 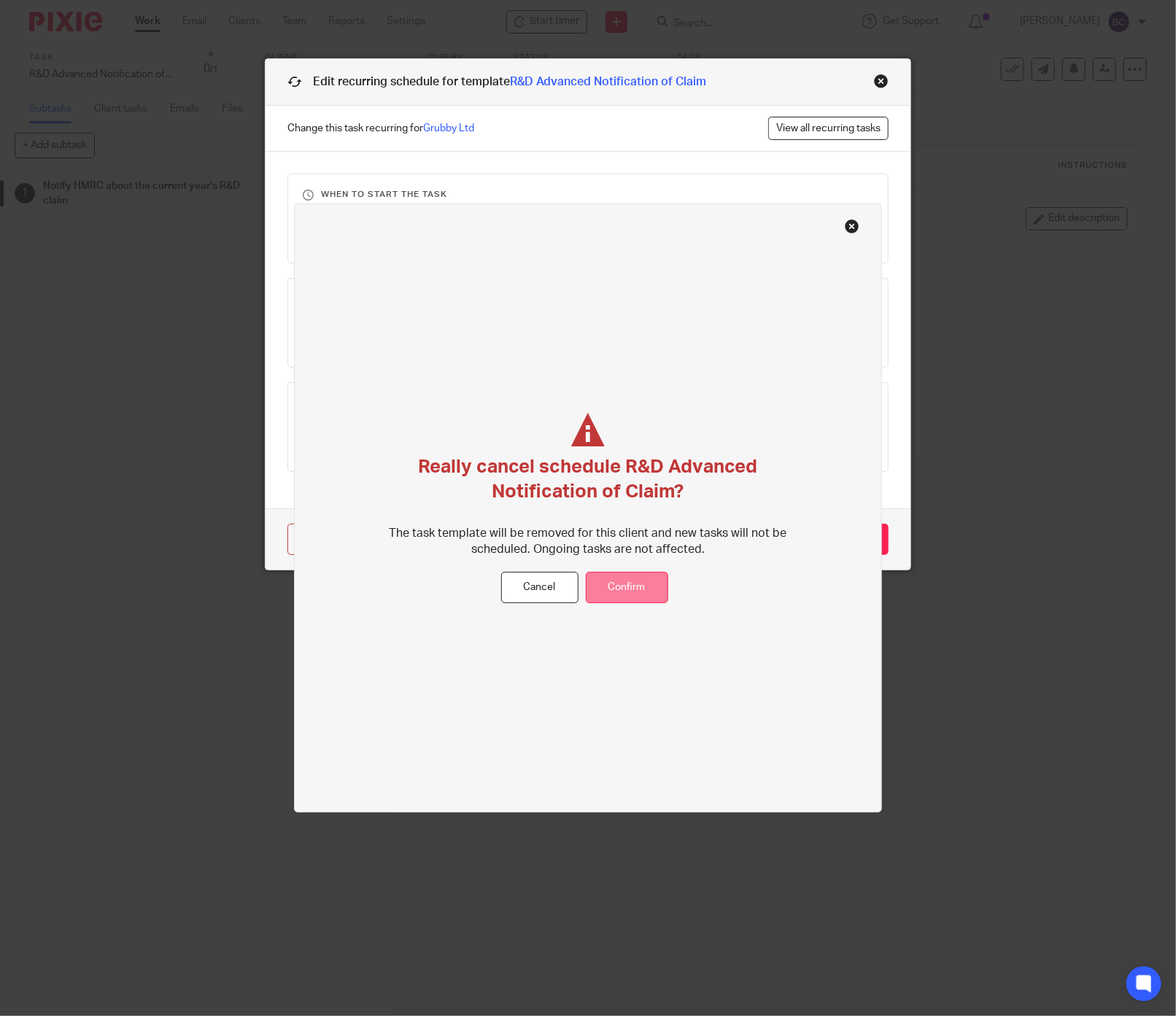 I want to click on p: The task template will be removed for this client and new tasks will not be scheduled. Ongoing ta..., so click(x=588, y=541).